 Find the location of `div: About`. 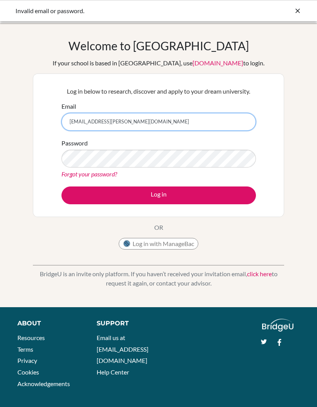

div: About is located at coordinates (48, 323).